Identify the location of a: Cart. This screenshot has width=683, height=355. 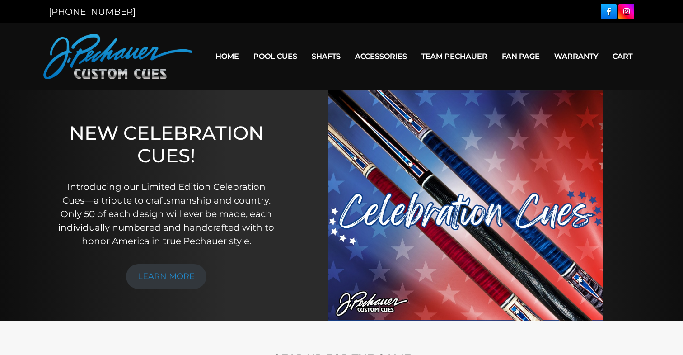
(623, 56).